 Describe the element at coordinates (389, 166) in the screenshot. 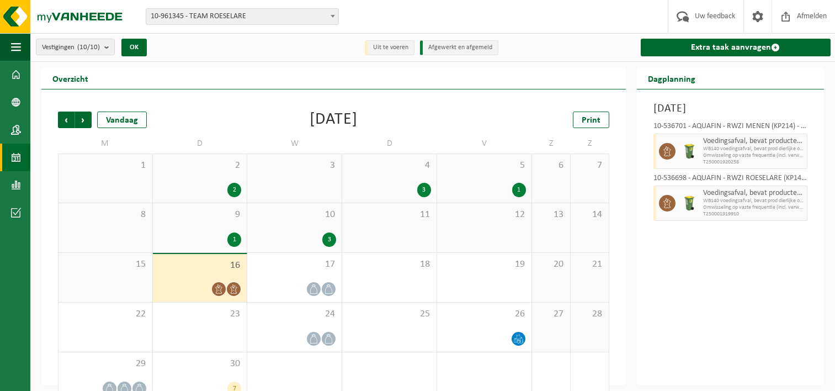

I see `span: 4` at that location.